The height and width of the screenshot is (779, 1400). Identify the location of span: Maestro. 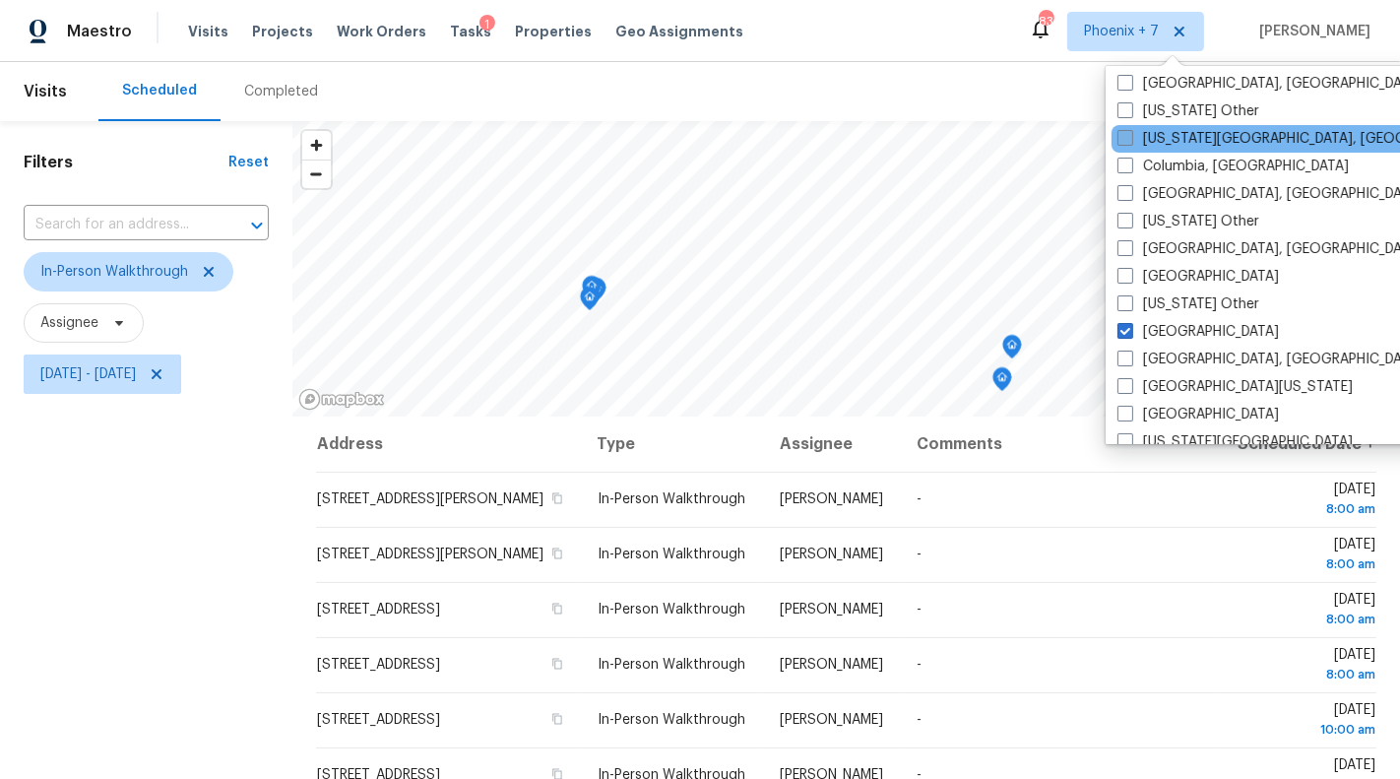
(99, 32).